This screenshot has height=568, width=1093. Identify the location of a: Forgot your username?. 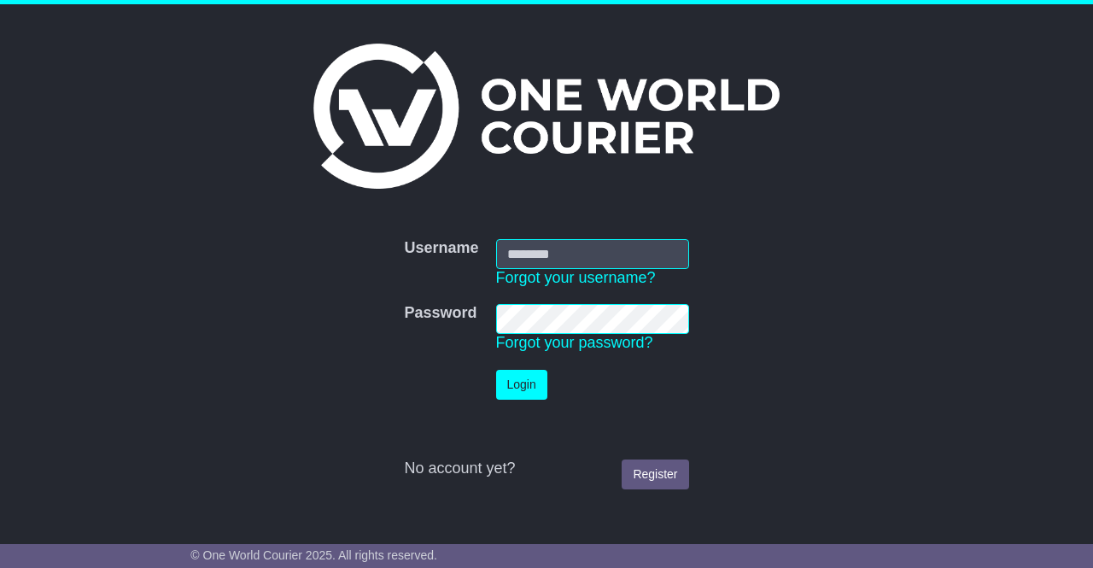
(576, 278).